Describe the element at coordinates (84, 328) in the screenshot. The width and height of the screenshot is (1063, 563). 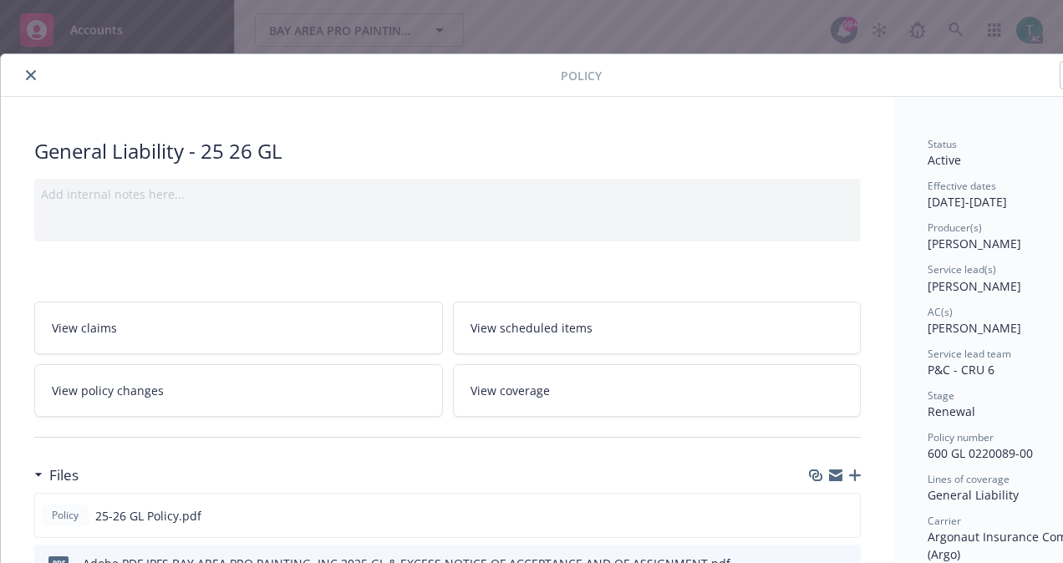
I see `span: View claims` at that location.